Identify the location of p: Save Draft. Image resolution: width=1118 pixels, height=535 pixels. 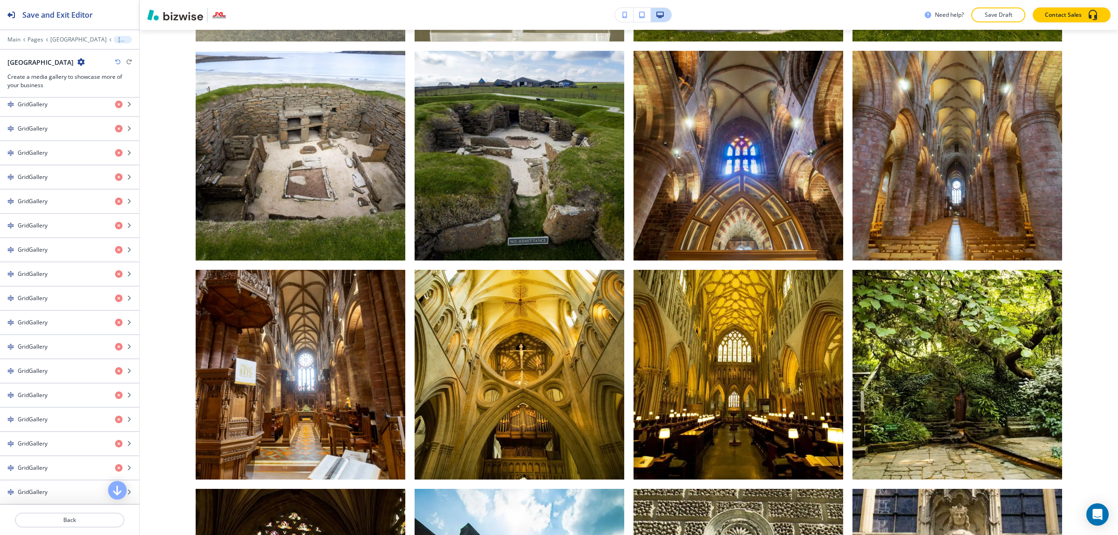
(998, 15).